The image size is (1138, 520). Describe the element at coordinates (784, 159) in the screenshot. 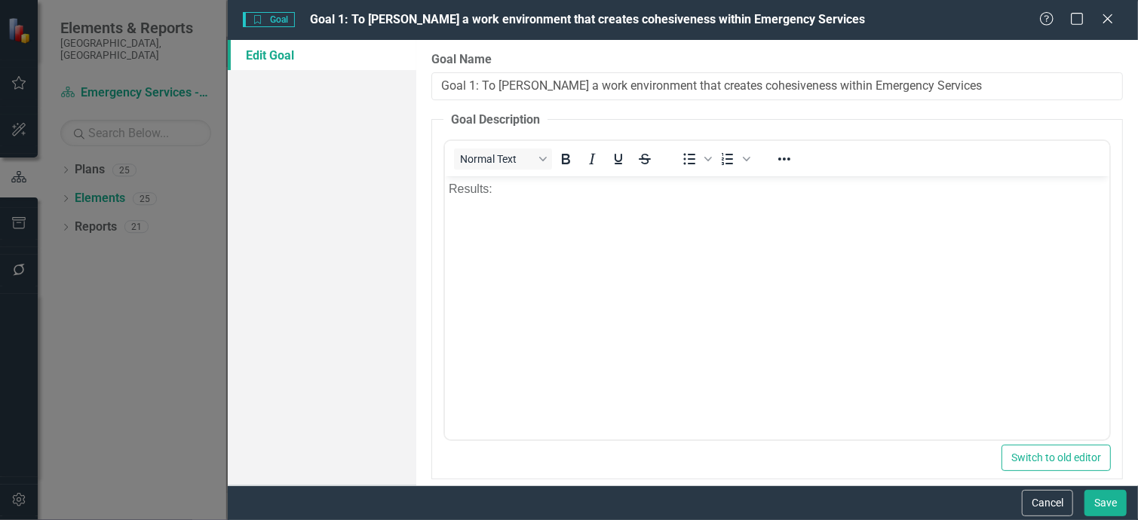

I see `button: Reveal or hide additional toolbar items` at that location.